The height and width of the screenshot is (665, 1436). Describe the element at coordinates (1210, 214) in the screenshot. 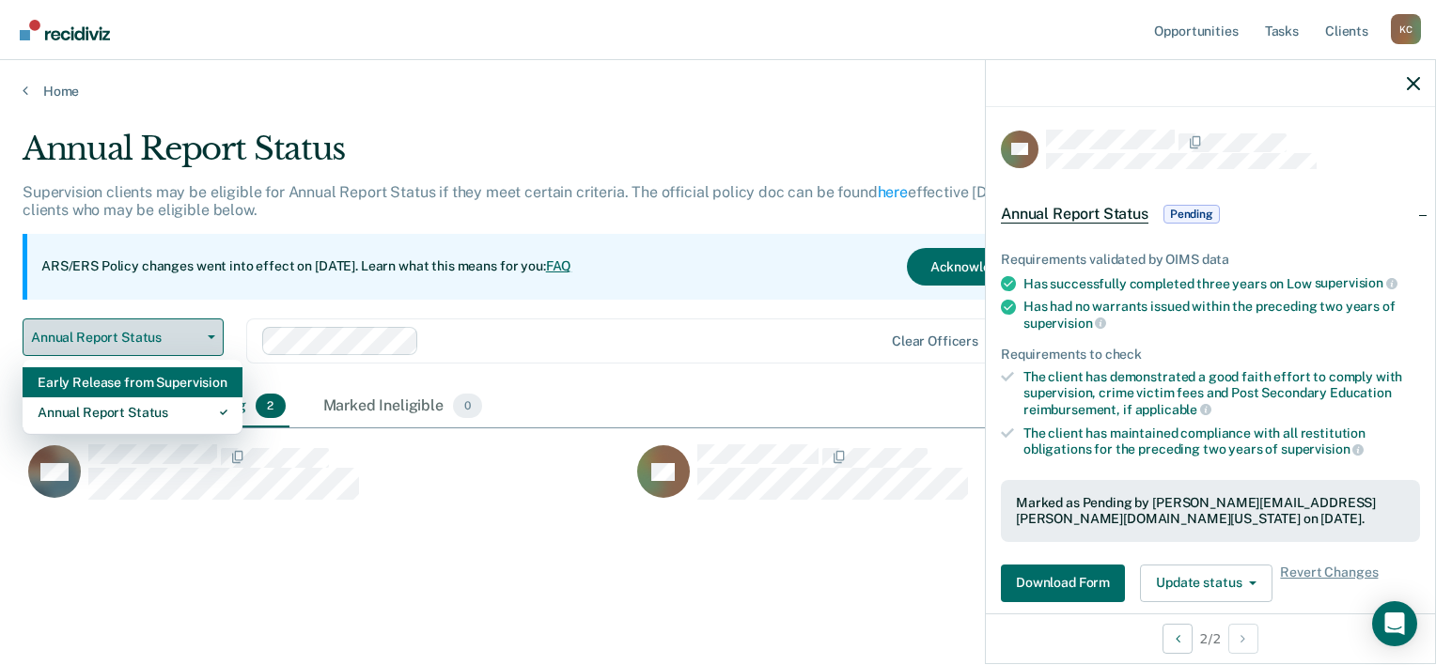

I see `div: Annual Report StatusPending` at that location.